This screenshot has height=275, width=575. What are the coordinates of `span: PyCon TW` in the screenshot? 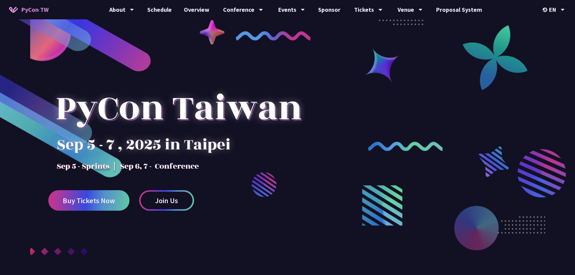 It's located at (35, 10).